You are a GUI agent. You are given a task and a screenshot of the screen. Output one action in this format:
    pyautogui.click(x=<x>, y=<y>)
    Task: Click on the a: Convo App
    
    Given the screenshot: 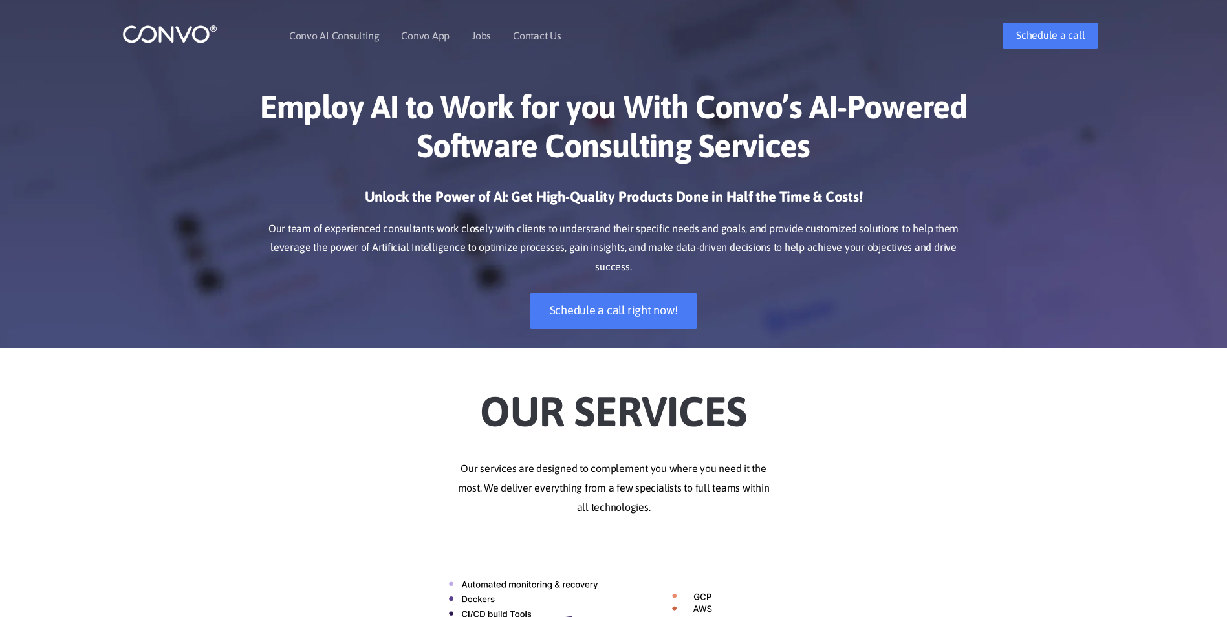 What is the action you would take?
    pyautogui.click(x=425, y=36)
    